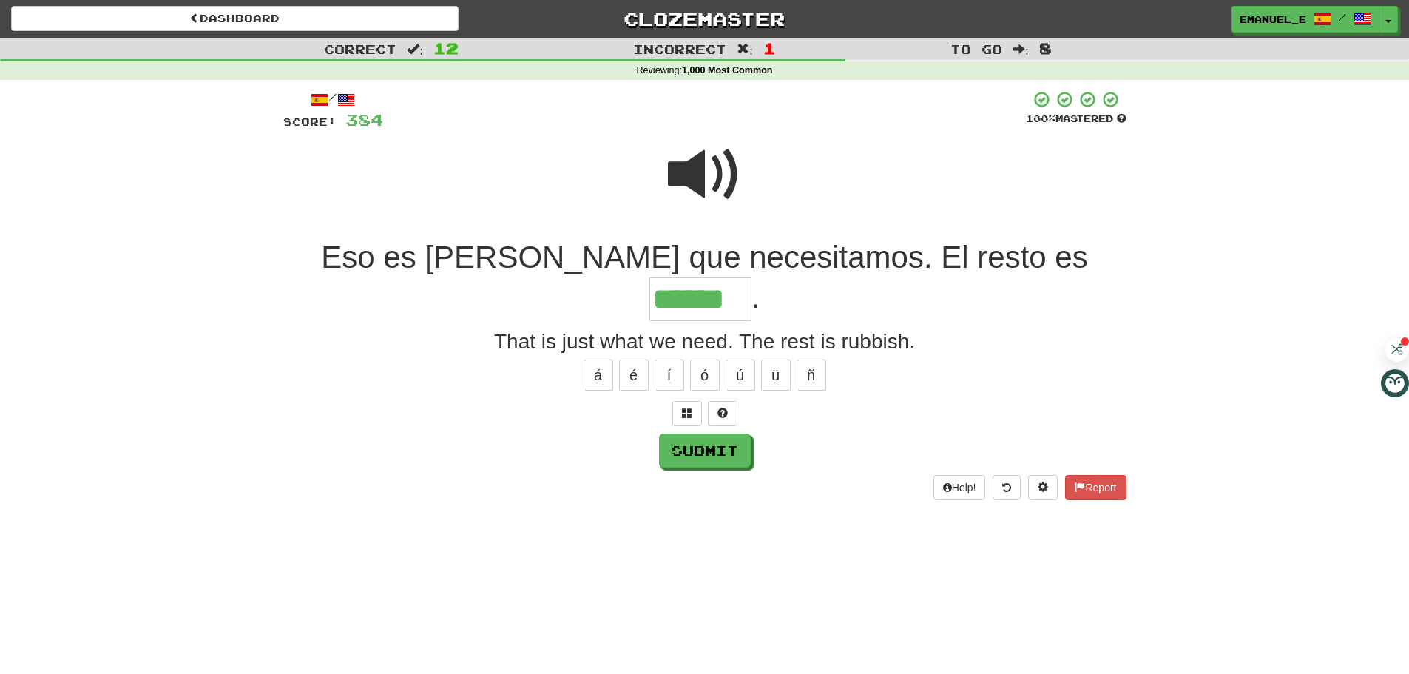 The height and width of the screenshot is (674, 1409). I want to click on button: é, so click(634, 375).